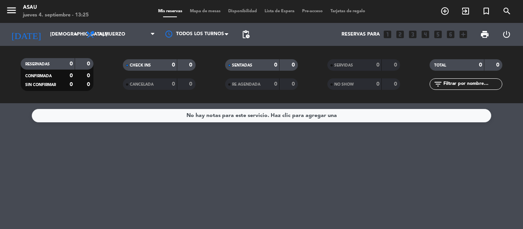 The width and height of the screenshot is (523, 229). What do you see at coordinates (400, 34) in the screenshot?
I see `i: looks_two` at bounding box center [400, 34].